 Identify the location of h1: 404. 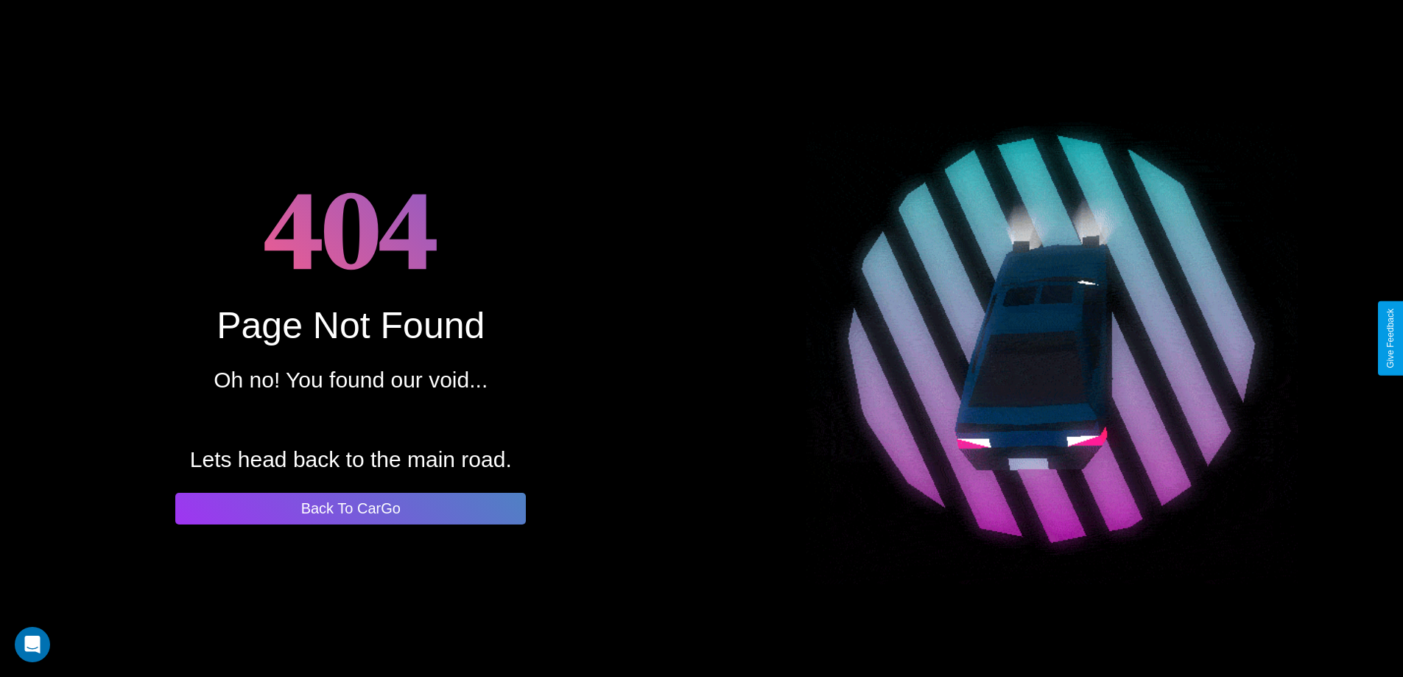
(351, 228).